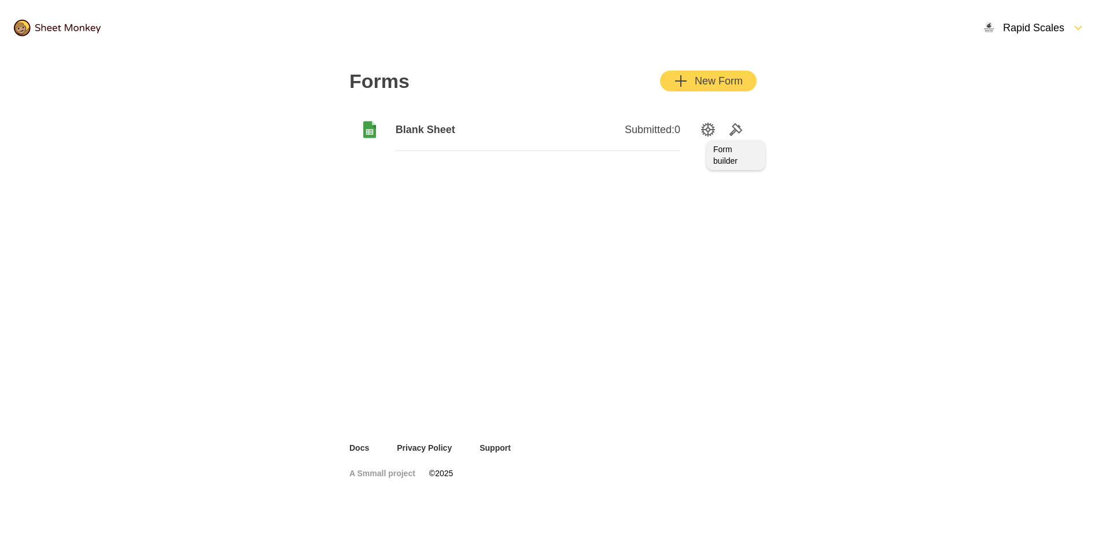 The image size is (1106, 552). Describe the element at coordinates (708, 130) in the screenshot. I see `a: SettingsOption` at that location.